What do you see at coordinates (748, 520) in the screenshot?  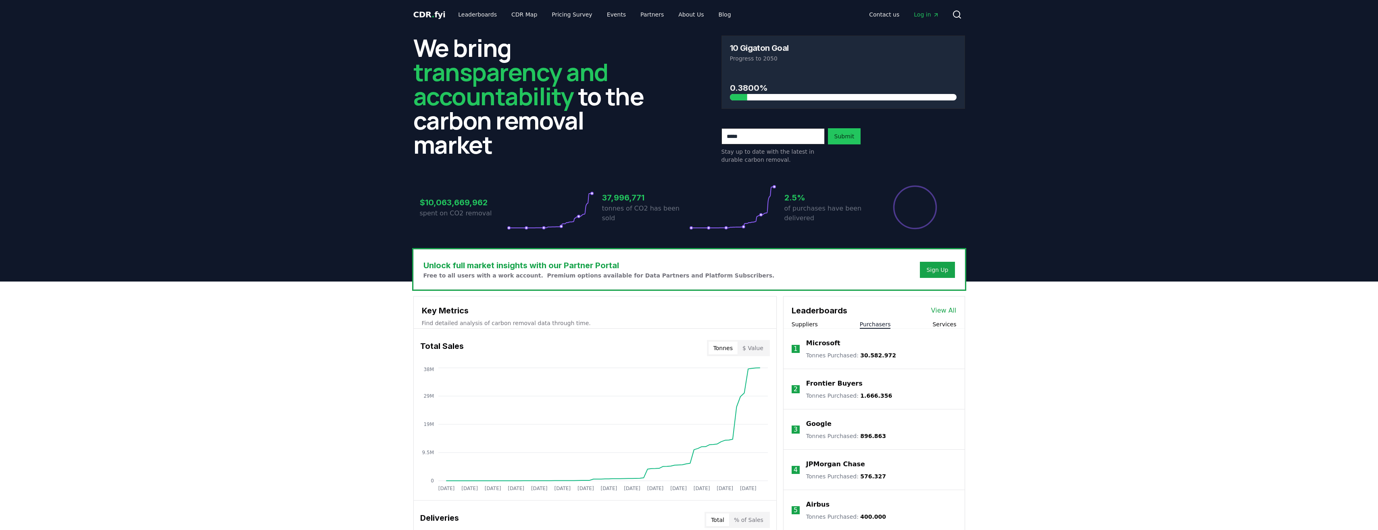 I see `button: % of Sales` at bounding box center [748, 520].